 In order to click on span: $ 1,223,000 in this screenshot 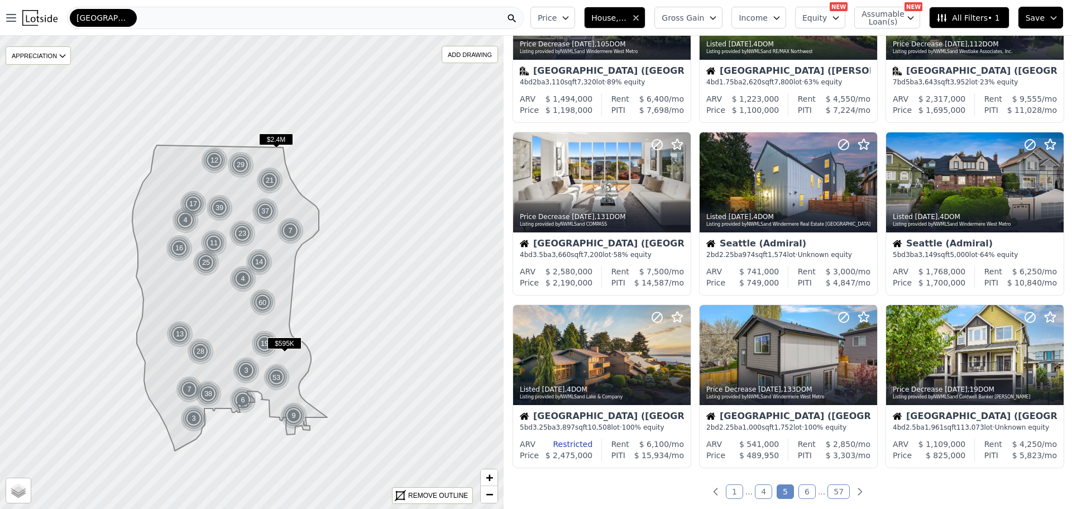, I will do `click(756, 99)`.